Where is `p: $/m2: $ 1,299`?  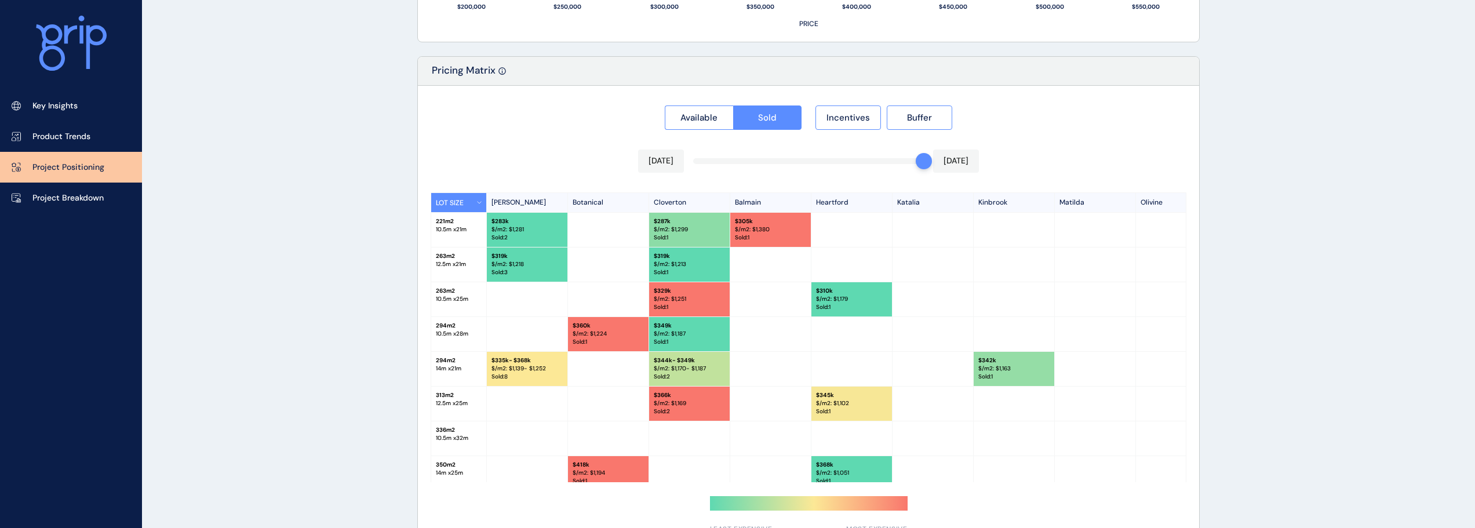
p: $/m2: $ 1,299 is located at coordinates (689, 230).